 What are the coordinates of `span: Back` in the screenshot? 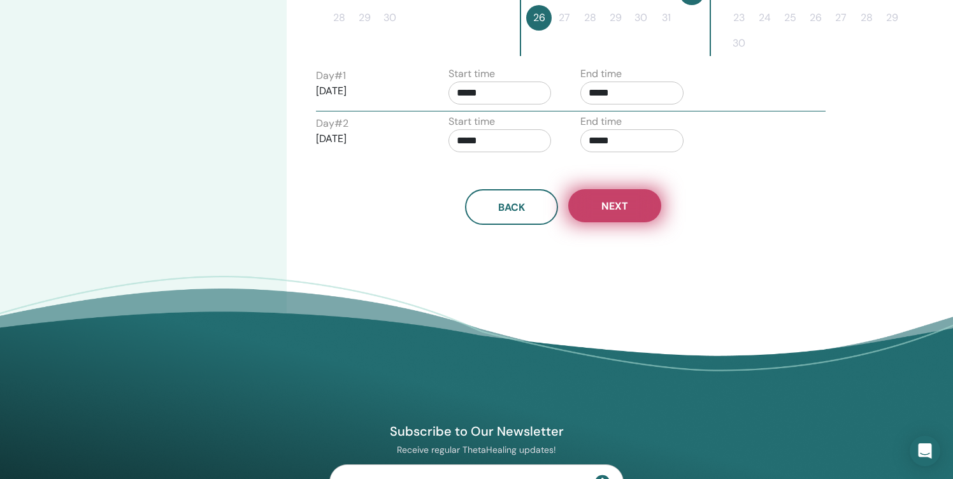 It's located at (512, 207).